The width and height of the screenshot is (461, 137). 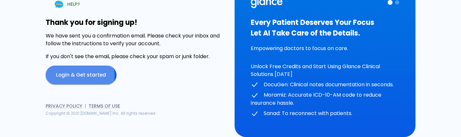 What do you see at coordinates (136, 23) in the screenshot?
I see `h3: Thank you for signing up!` at bounding box center [136, 23].